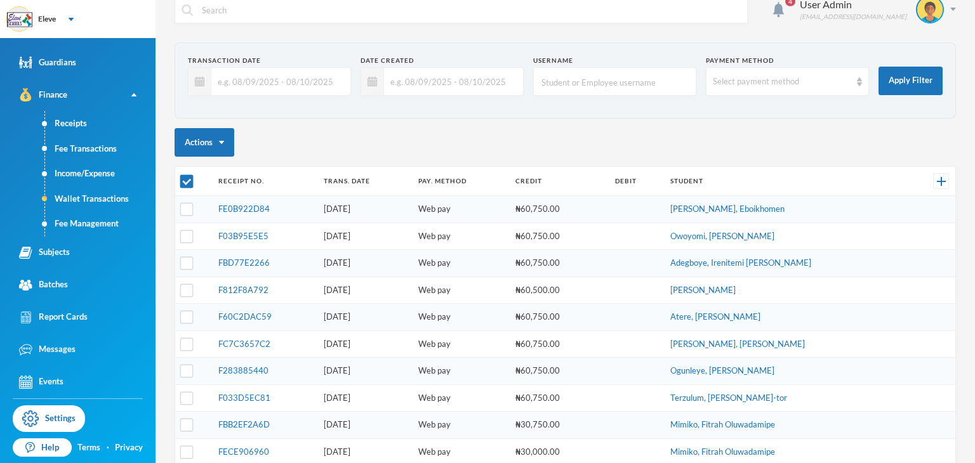 The width and height of the screenshot is (975, 463). Describe the element at coordinates (100, 174) in the screenshot. I see `a: Income/Expense` at that location.